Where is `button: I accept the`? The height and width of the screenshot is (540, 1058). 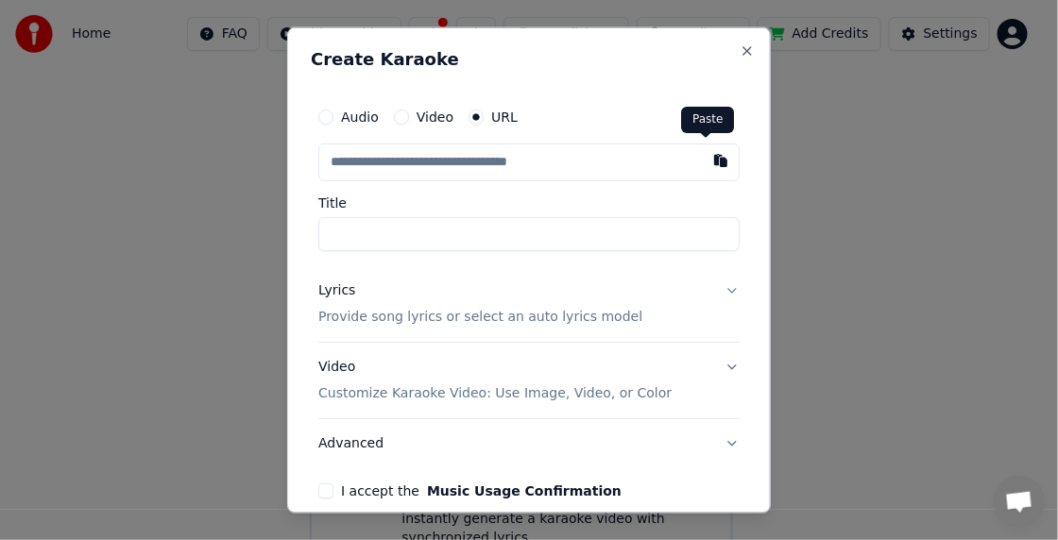
button: I accept the is located at coordinates (524, 491).